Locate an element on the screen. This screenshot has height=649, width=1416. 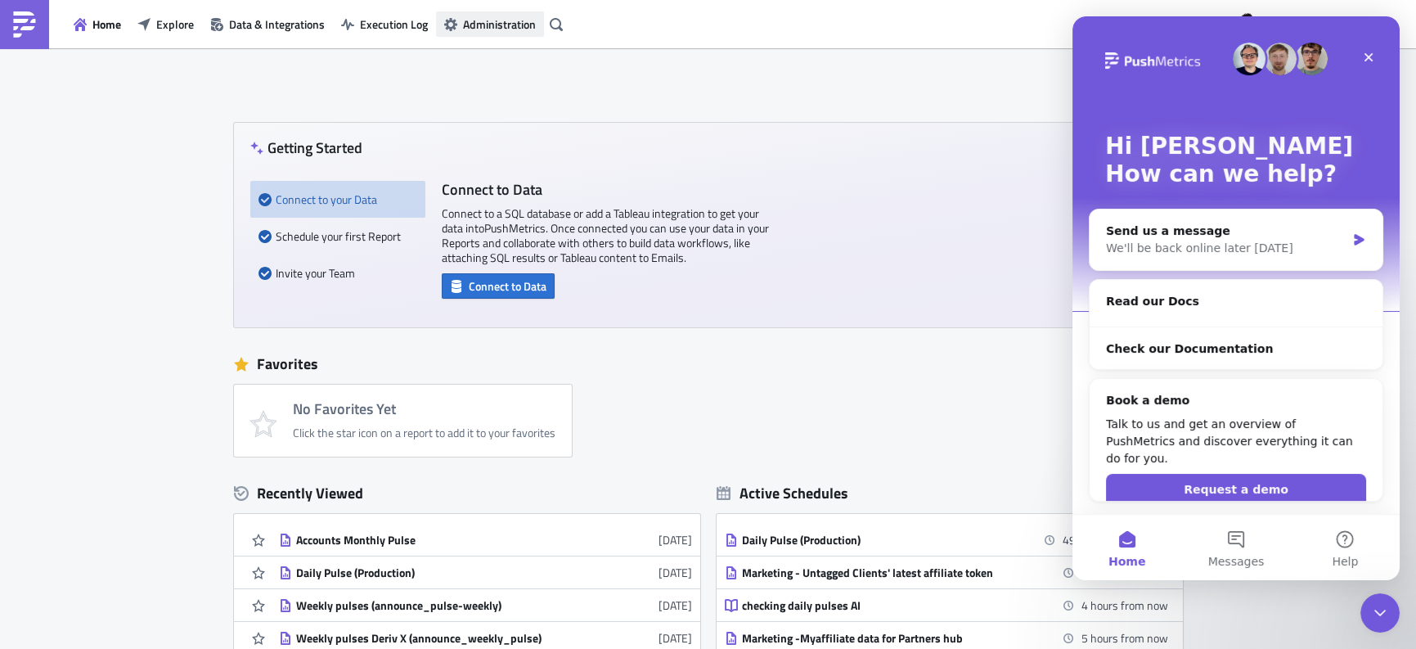
a: Execution Log is located at coordinates (385, 24).